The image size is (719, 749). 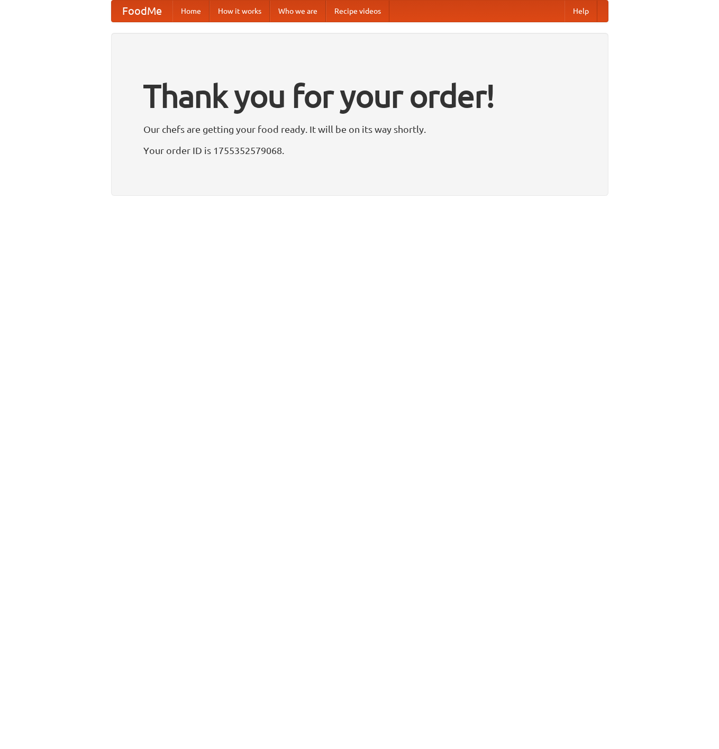 I want to click on a: Home, so click(x=191, y=11).